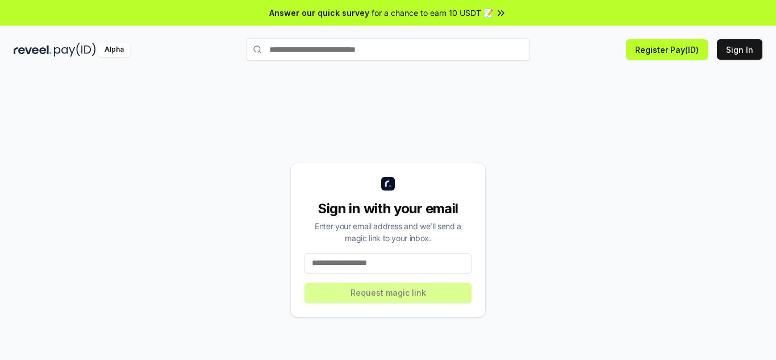 Image resolution: width=776 pixels, height=360 pixels. Describe the element at coordinates (319, 13) in the screenshot. I see `span: Answer our quick survey` at that location.